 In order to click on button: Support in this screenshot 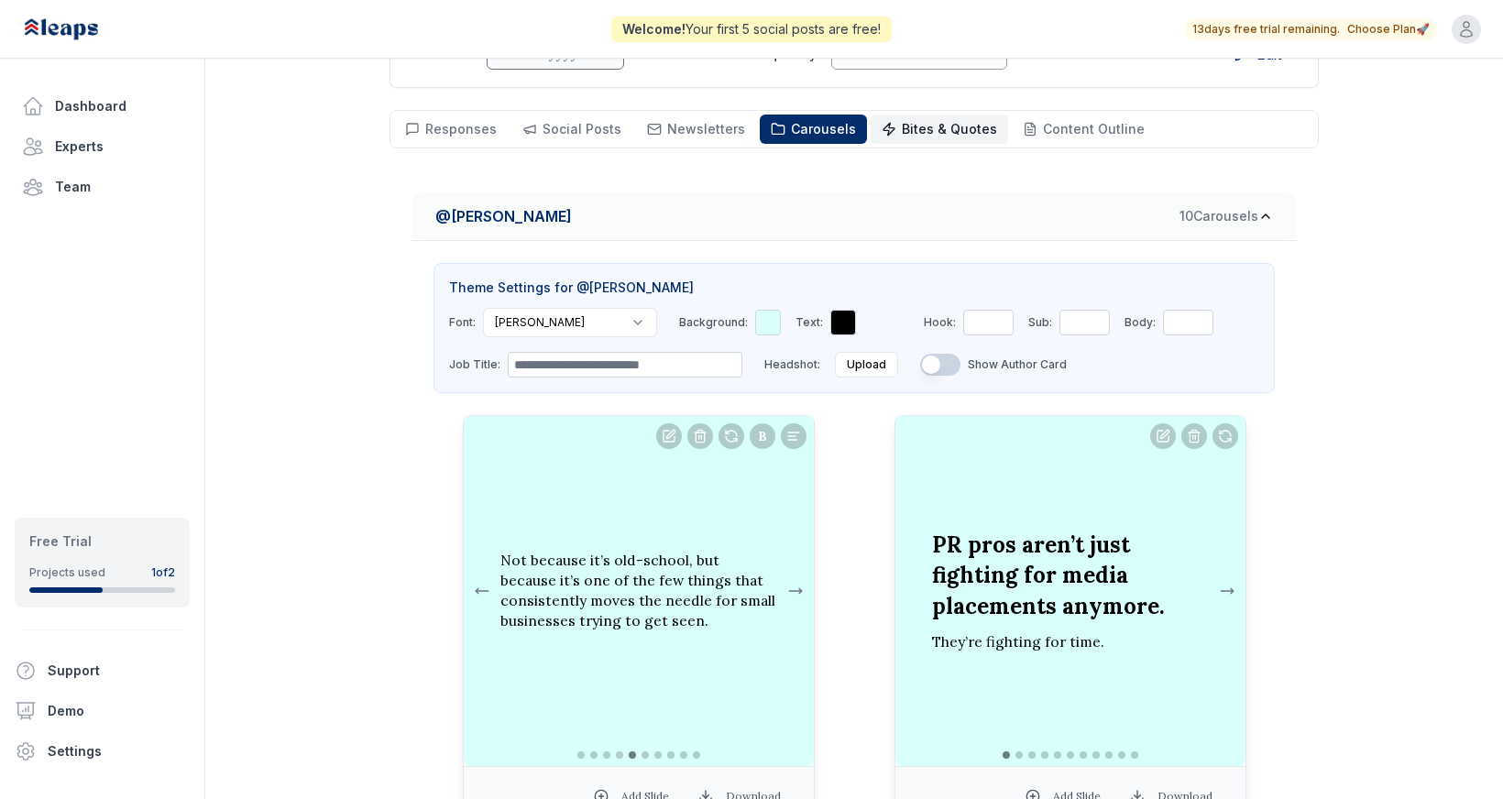, I will do `click(94, 671)`.